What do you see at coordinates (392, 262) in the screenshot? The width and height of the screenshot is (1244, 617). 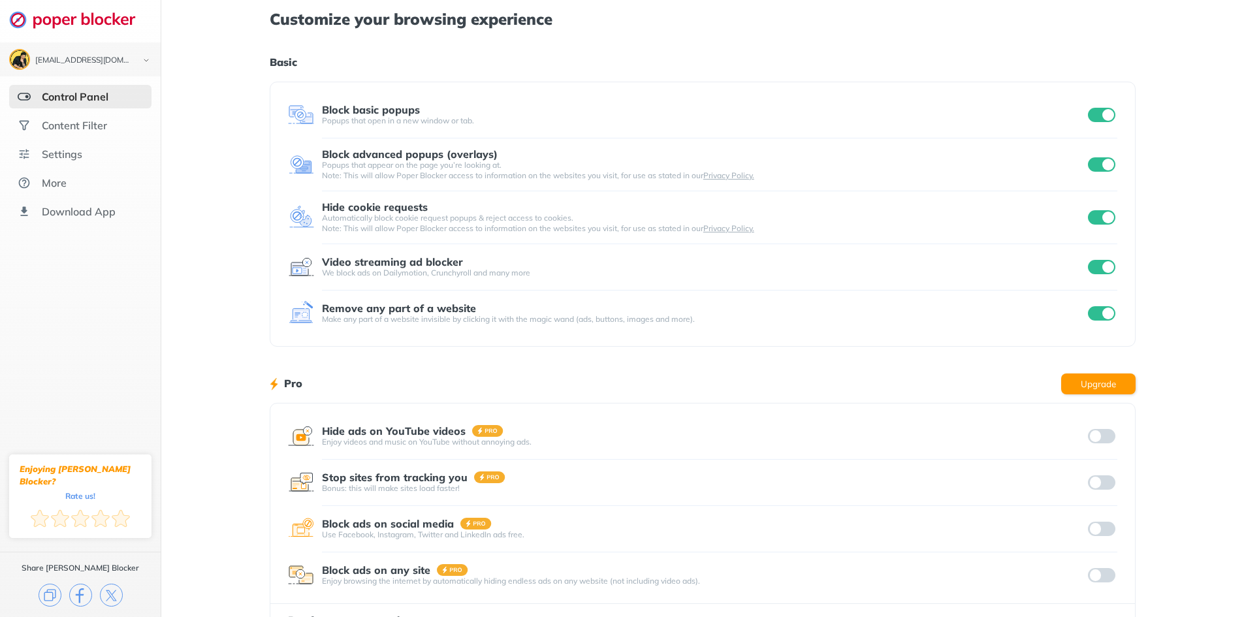 I see `div: Video streaming ad blocker` at bounding box center [392, 262].